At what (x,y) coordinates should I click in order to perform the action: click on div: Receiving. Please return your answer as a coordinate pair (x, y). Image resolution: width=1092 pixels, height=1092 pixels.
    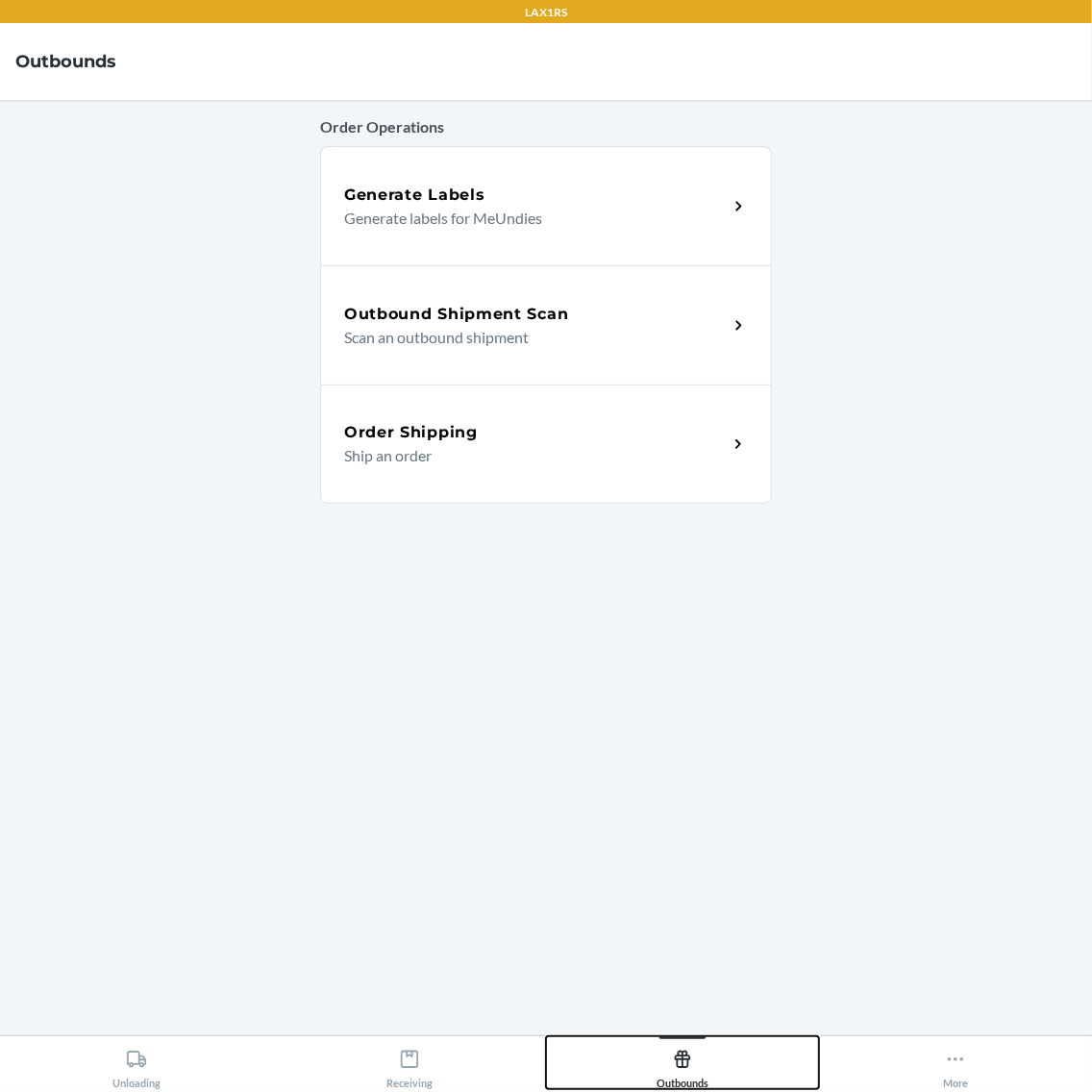
    Looking at the image, I should click on (410, 1065).